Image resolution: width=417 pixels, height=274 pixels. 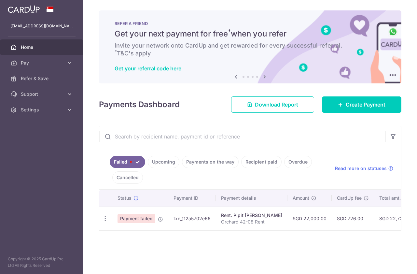 What do you see at coordinates (349, 198) in the screenshot?
I see `span: CardUp fee` at bounding box center [349, 198].